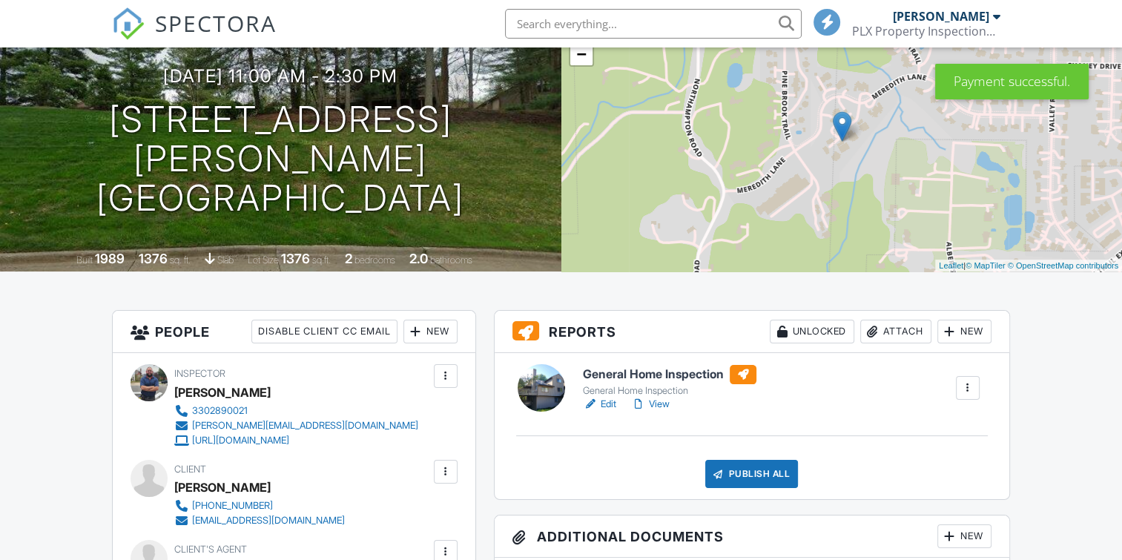  What do you see at coordinates (321, 259) in the screenshot?
I see `span: sq.ft.` at bounding box center [321, 259].